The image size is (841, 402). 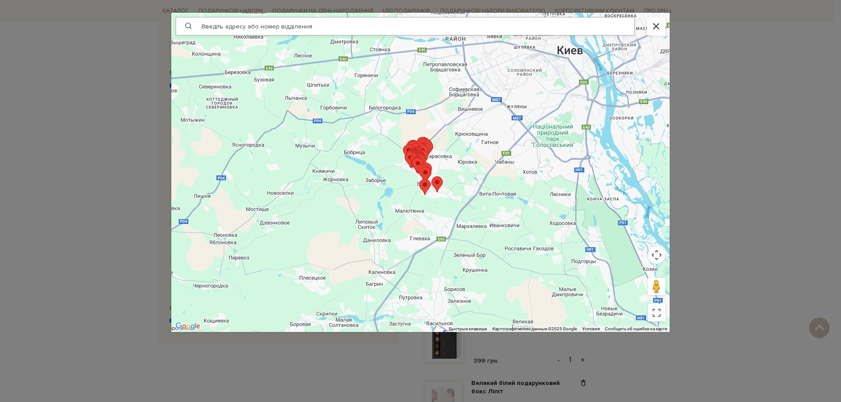 What do you see at coordinates (656, 313) in the screenshot?
I see `button: Включить полноэкранный режим` at bounding box center [656, 313].